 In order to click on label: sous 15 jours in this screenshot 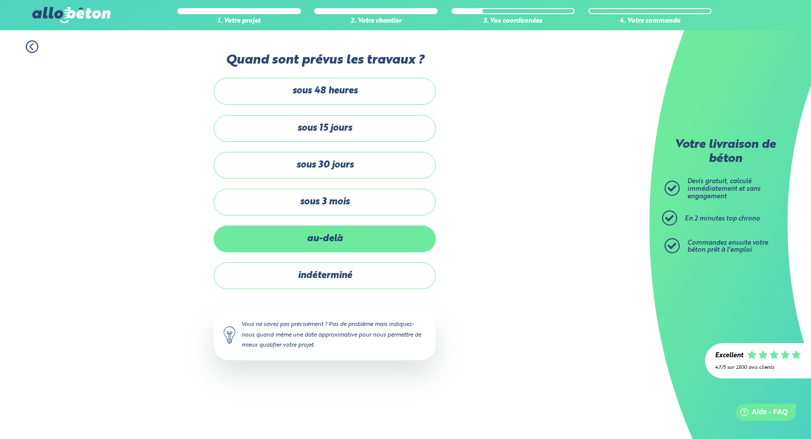, I will do `click(325, 128)`.